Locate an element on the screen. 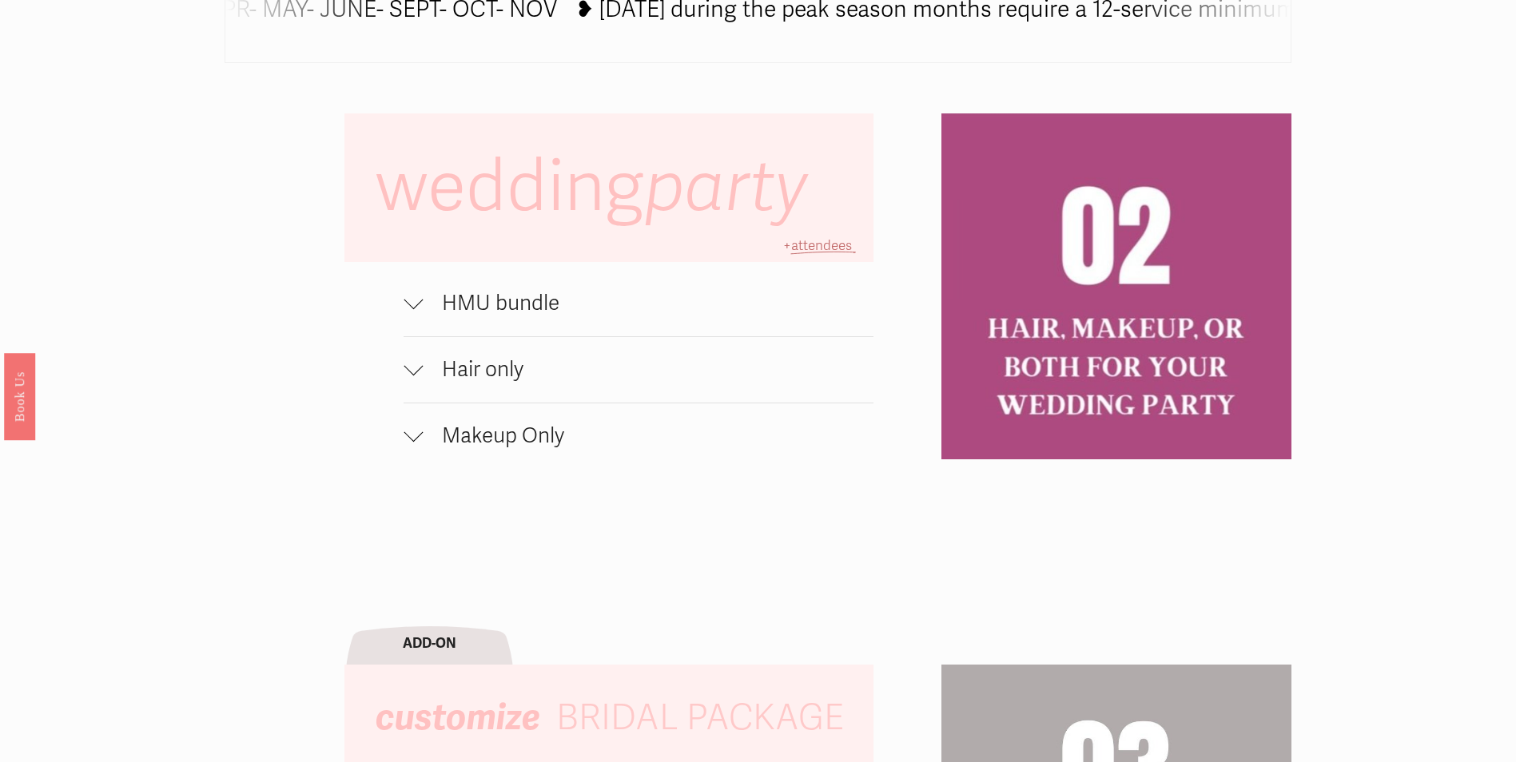  em: party is located at coordinates (726, 187).